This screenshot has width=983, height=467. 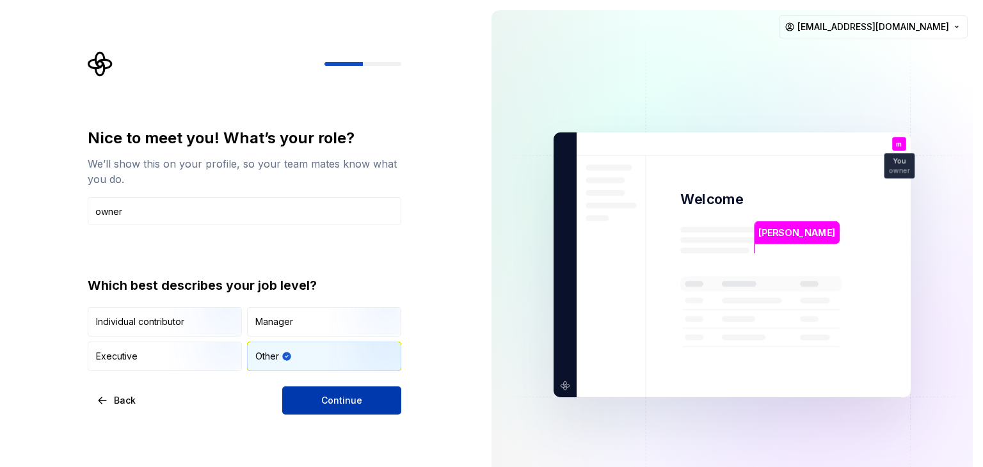 What do you see at coordinates (267, 357) in the screenshot?
I see `div: Other` at bounding box center [267, 357].